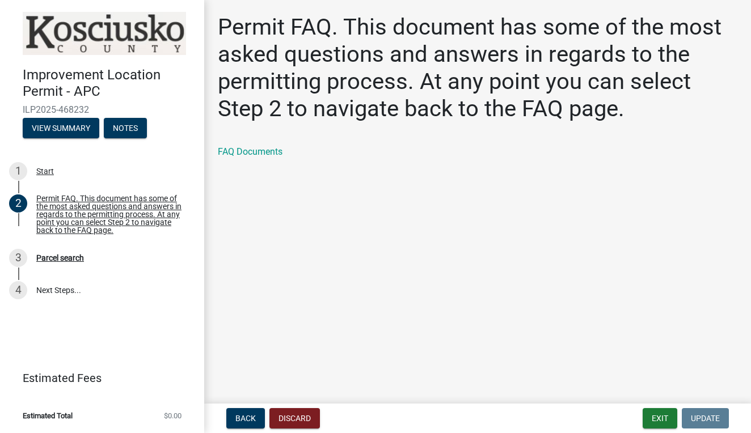 This screenshot has width=751, height=433. What do you see at coordinates (102, 109) in the screenshot?
I see `span: ILP2025-468232` at bounding box center [102, 109].